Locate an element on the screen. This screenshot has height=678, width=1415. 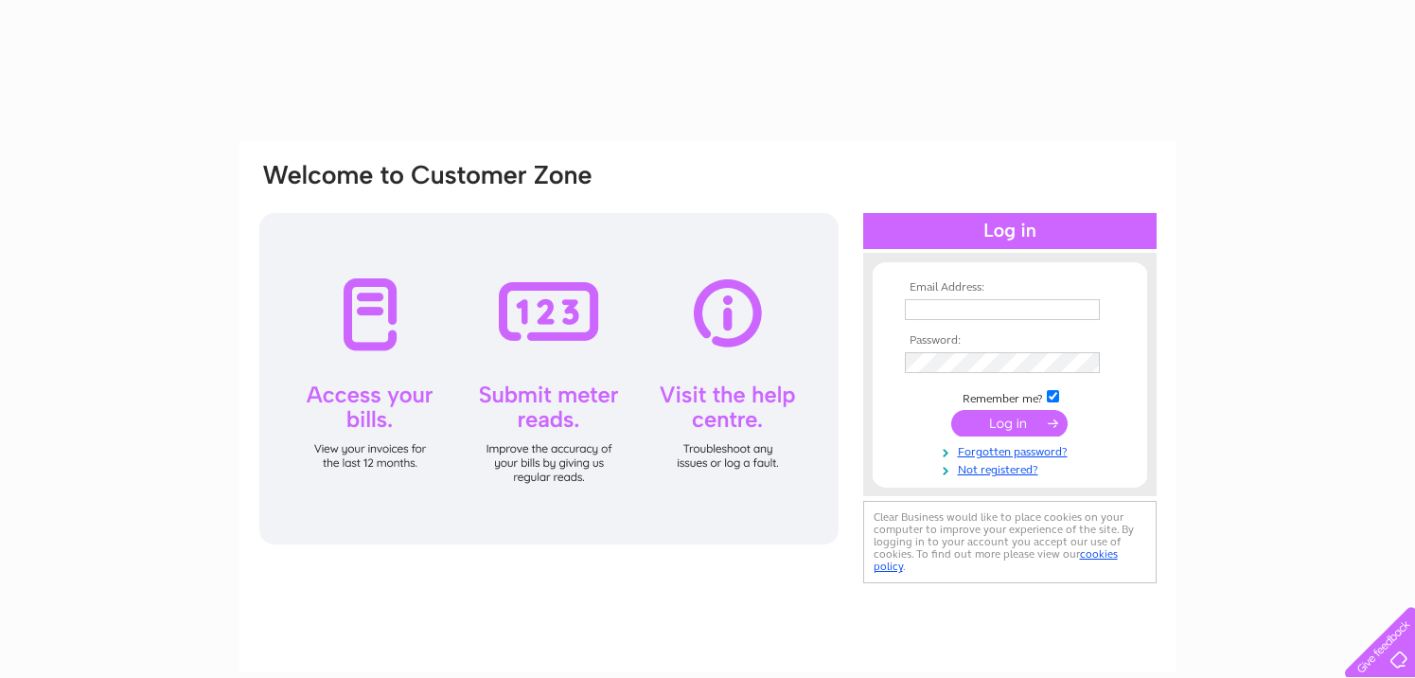
input: Submit is located at coordinates (1009, 423).